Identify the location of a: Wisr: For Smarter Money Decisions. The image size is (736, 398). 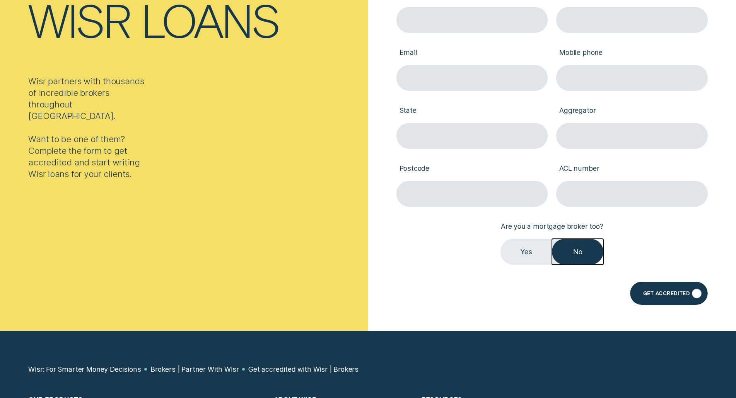
(84, 370).